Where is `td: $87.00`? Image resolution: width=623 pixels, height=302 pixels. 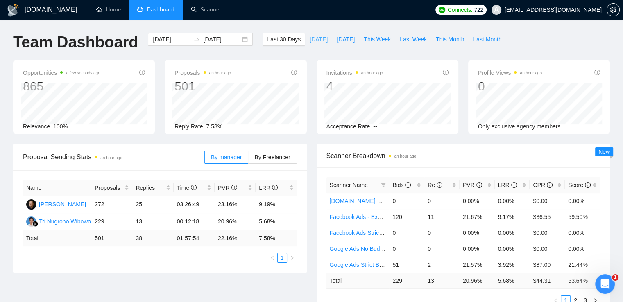
td: $87.00 is located at coordinates (547, 264).